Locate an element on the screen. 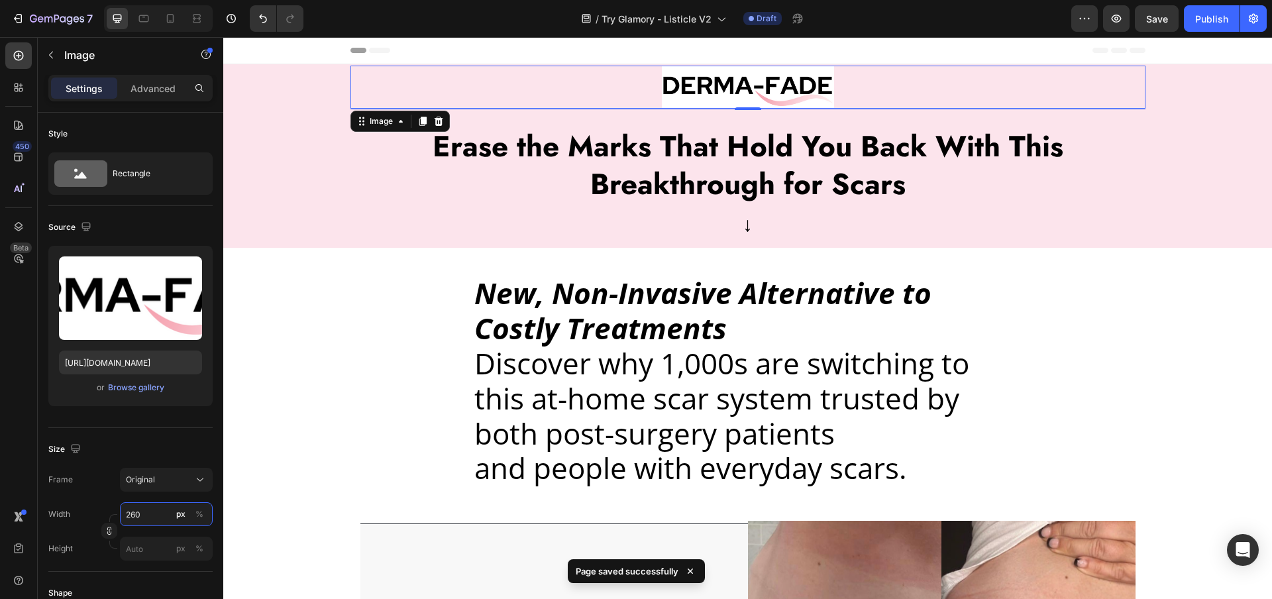 This screenshot has width=1272, height=599. label: Frame is located at coordinates (60, 480).